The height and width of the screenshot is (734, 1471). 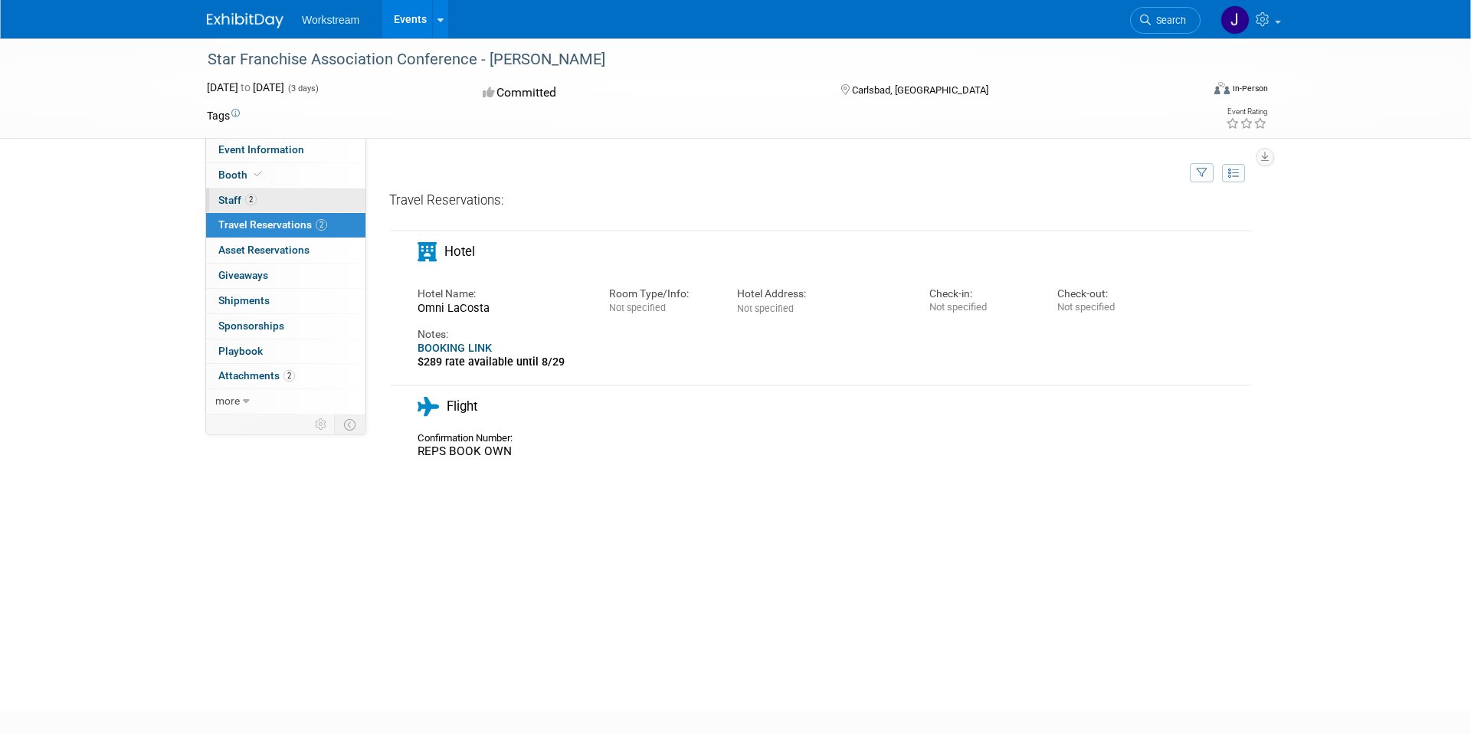 I want to click on span: Hotel, so click(x=460, y=251).